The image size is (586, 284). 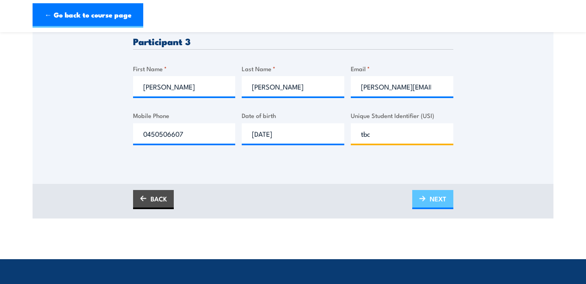 I want to click on span: NEXT, so click(x=438, y=198).